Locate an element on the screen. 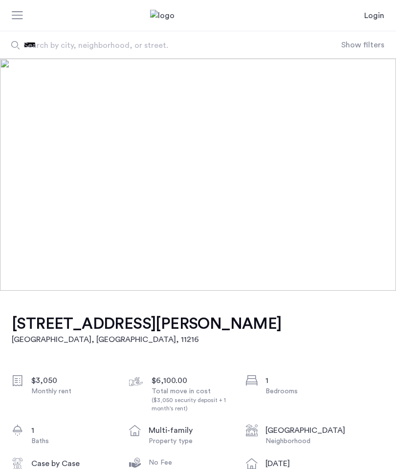  div: multi-family is located at coordinates (190, 430).